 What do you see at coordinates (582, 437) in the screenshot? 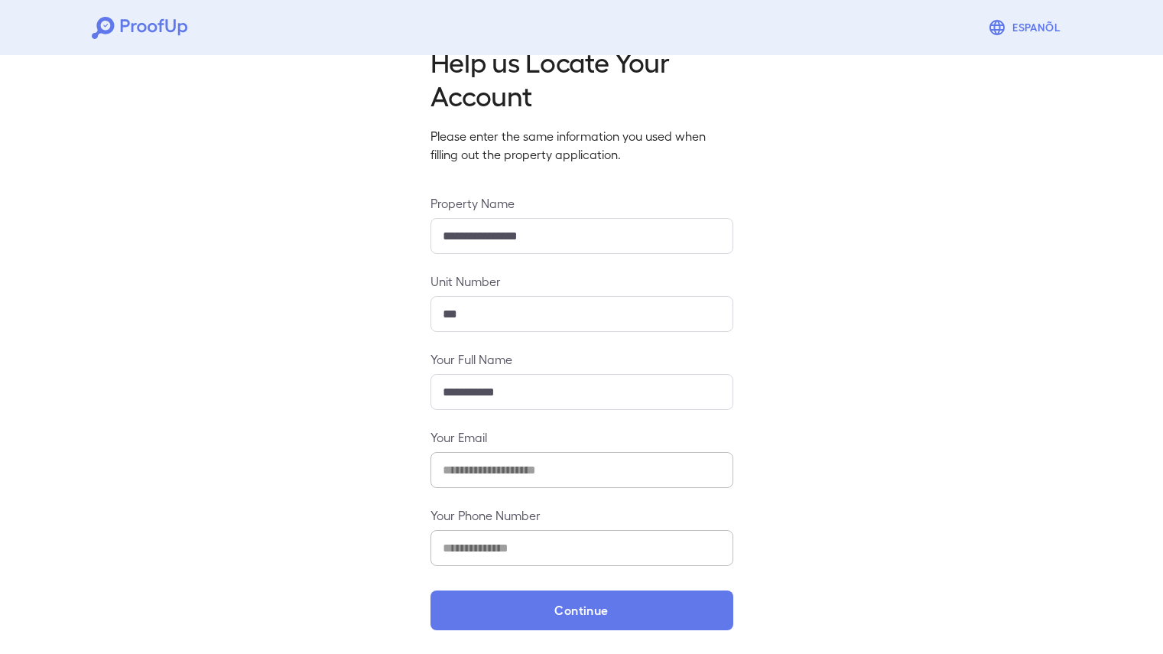
I see `label: Your Email` at bounding box center [582, 437].